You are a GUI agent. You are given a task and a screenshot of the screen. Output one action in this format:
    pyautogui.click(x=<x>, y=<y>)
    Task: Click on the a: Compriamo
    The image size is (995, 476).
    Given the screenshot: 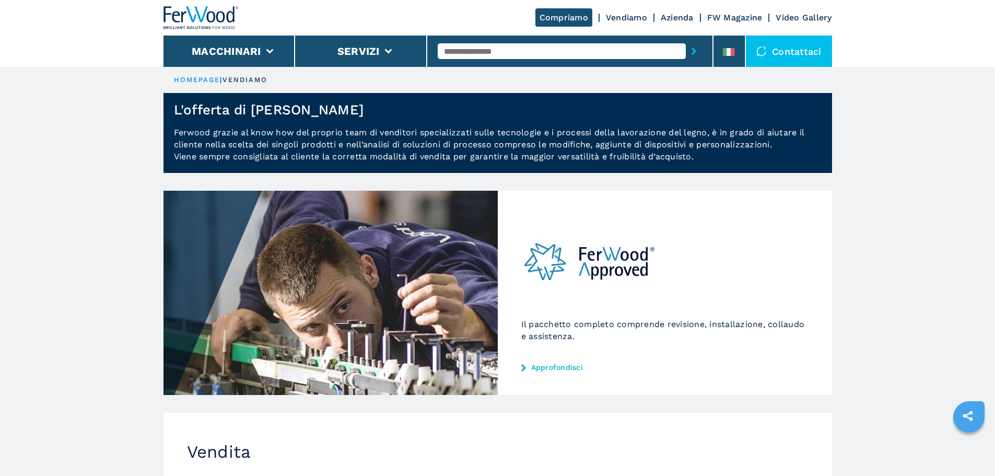 What is the action you would take?
    pyautogui.click(x=564, y=17)
    